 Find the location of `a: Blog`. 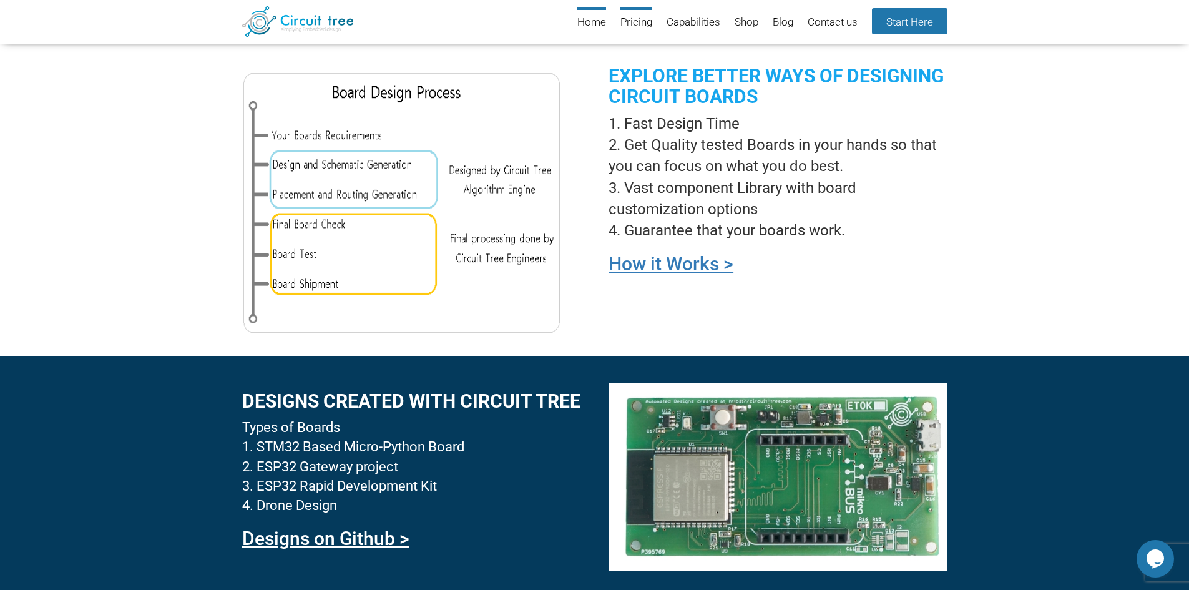

a: Blog is located at coordinates (783, 22).